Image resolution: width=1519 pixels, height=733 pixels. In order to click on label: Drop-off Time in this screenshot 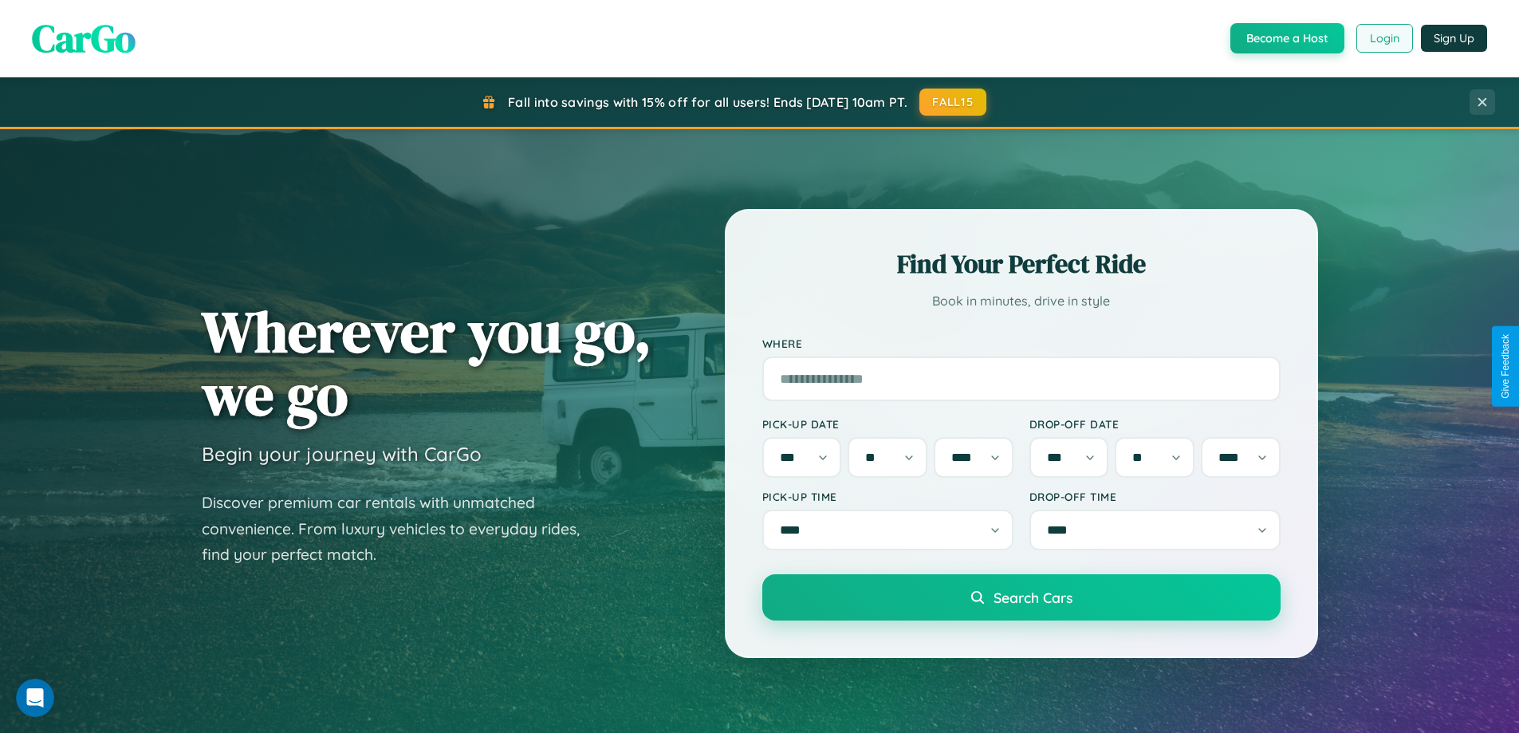, I will do `click(1155, 496)`.